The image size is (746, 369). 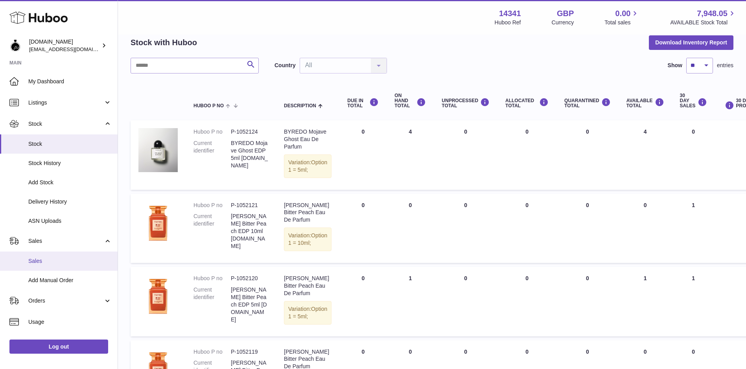 What do you see at coordinates (588, 103) in the screenshot?
I see `div: QUARANTINED Total` at bounding box center [588, 103].